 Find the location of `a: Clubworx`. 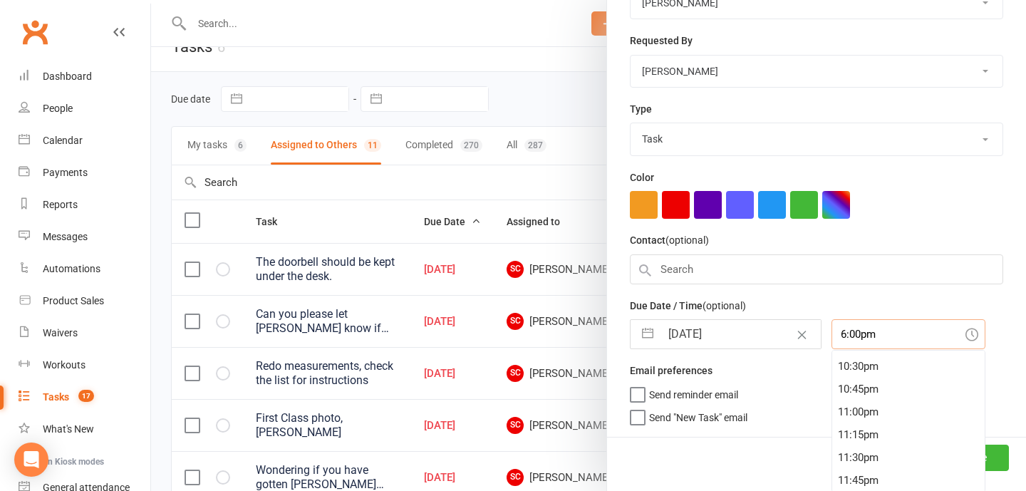

a: Clubworx is located at coordinates (35, 32).